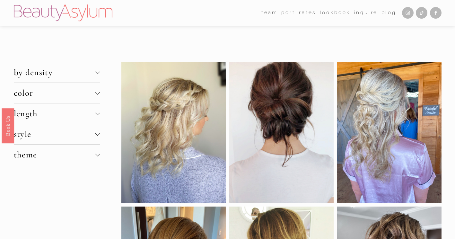  Describe the element at coordinates (436, 13) in the screenshot. I see `a: Facebook` at that location.